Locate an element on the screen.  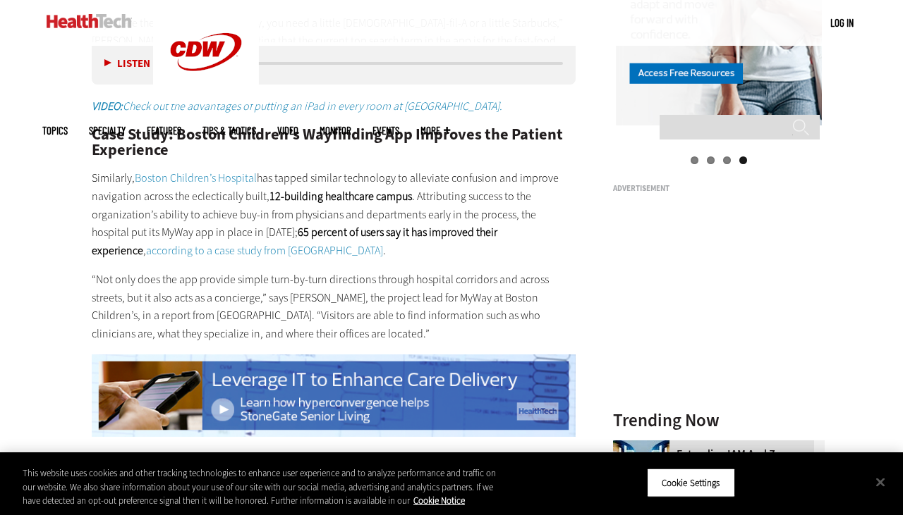
span: Specialty is located at coordinates (107, 130).